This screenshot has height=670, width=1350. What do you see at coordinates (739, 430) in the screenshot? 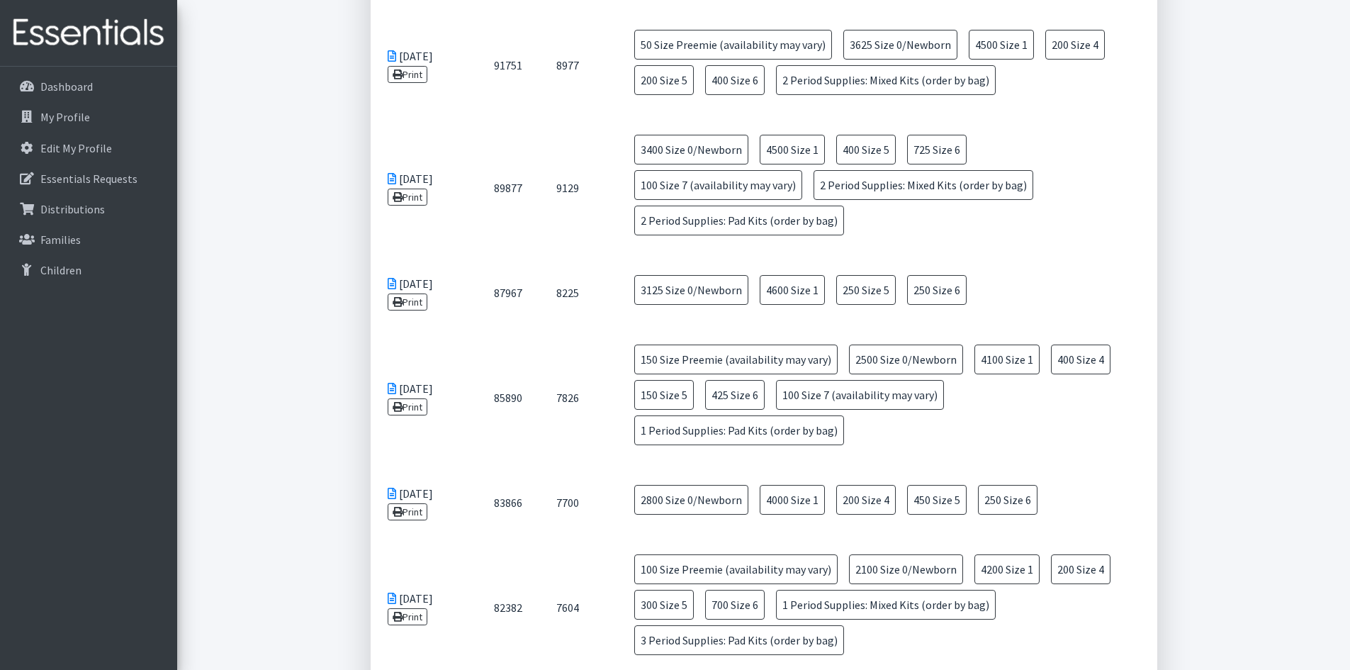
I see `span: 1 Period Supplies: Pad Kits (order by bag)` at bounding box center [739, 430].